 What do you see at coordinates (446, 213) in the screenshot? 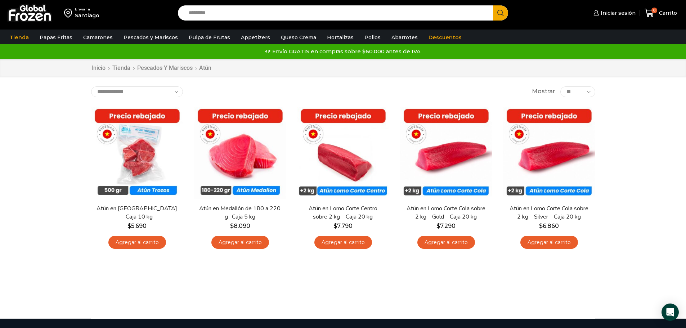
I see `a: Atún en Lomo Corte Cola sobre 2 kg – Gold – Caja 20 kg` at bounding box center [446, 213].